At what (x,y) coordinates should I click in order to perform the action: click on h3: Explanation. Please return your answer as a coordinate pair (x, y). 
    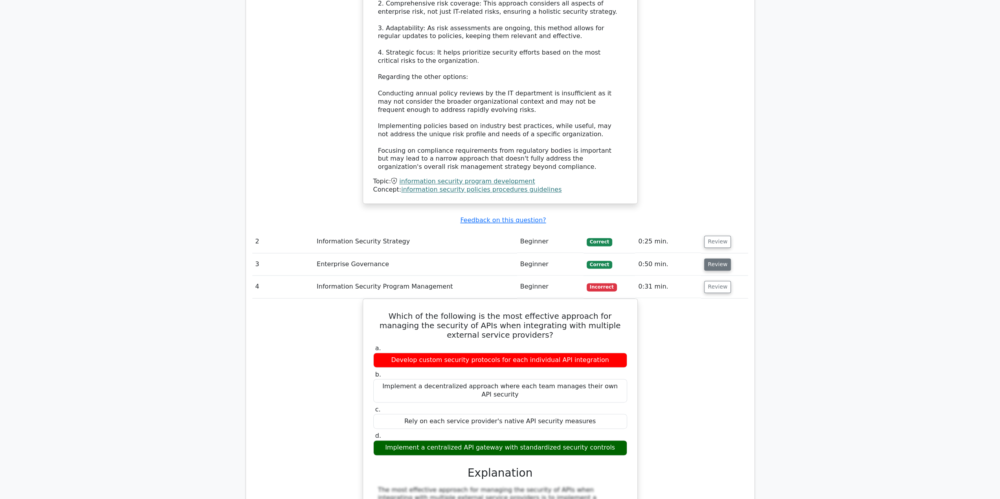
    Looking at the image, I should click on (500, 474).